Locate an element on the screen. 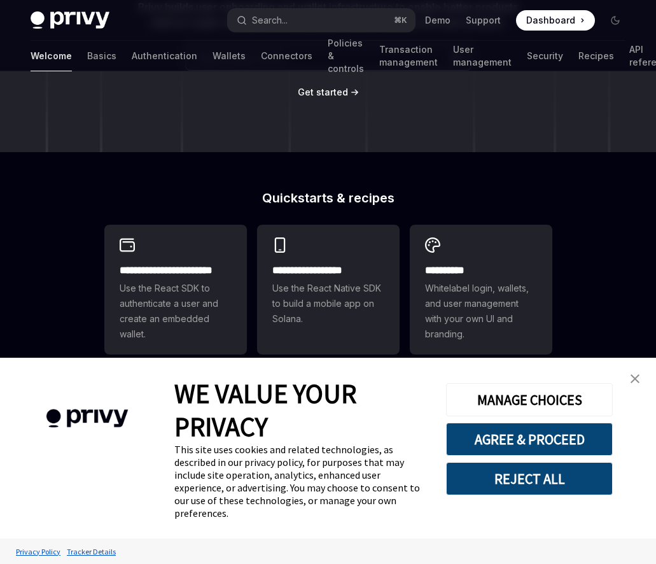 The height and width of the screenshot is (564, 656). span: Use the React Native SDK to build a mobile app on Solana. is located at coordinates (328, 303).